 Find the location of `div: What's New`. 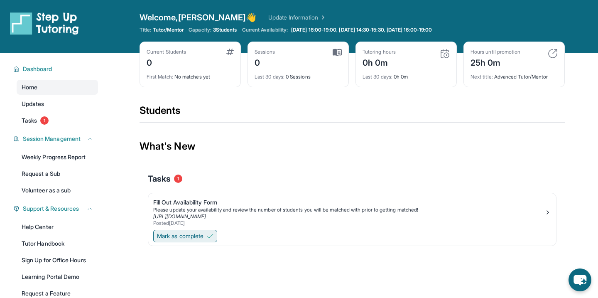

div: What's New is located at coordinates (352, 146).